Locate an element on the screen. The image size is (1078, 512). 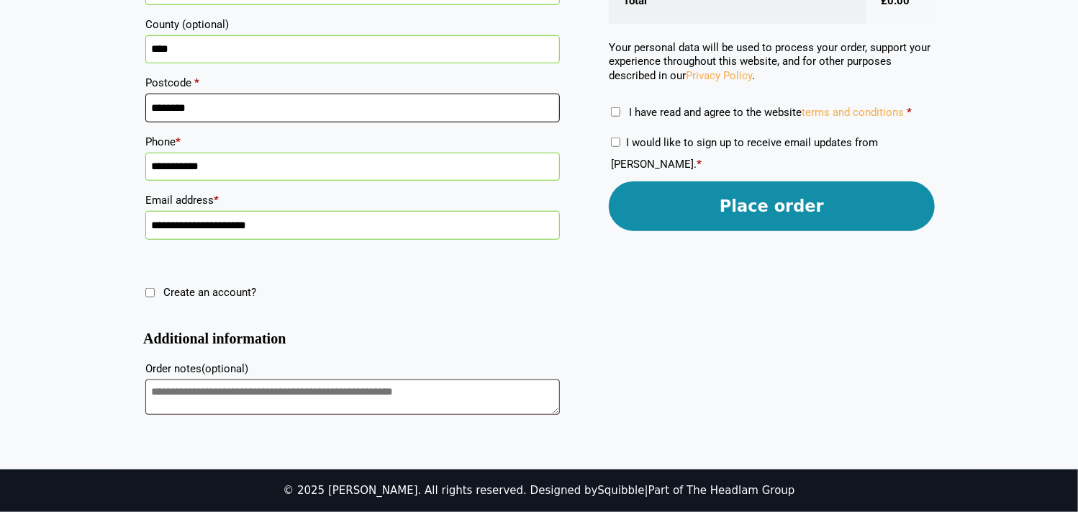
abbr: required is located at coordinates (909, 112).